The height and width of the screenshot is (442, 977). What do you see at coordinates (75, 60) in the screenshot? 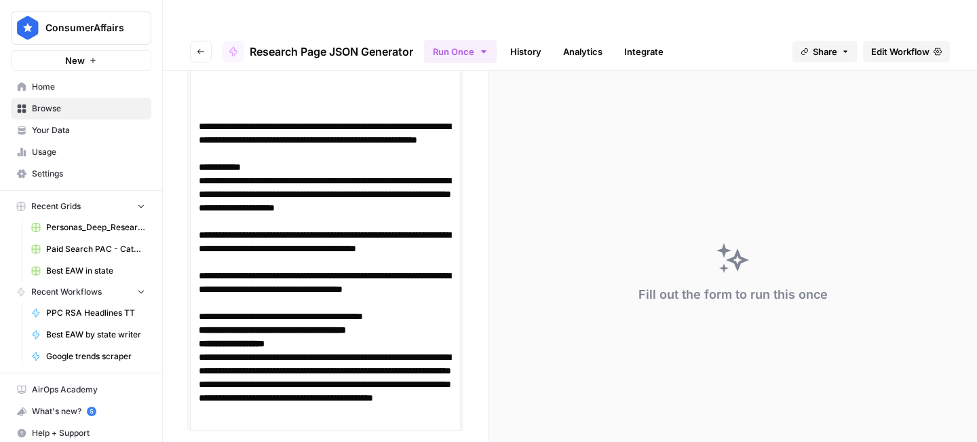
I see `span: New` at bounding box center [75, 60].